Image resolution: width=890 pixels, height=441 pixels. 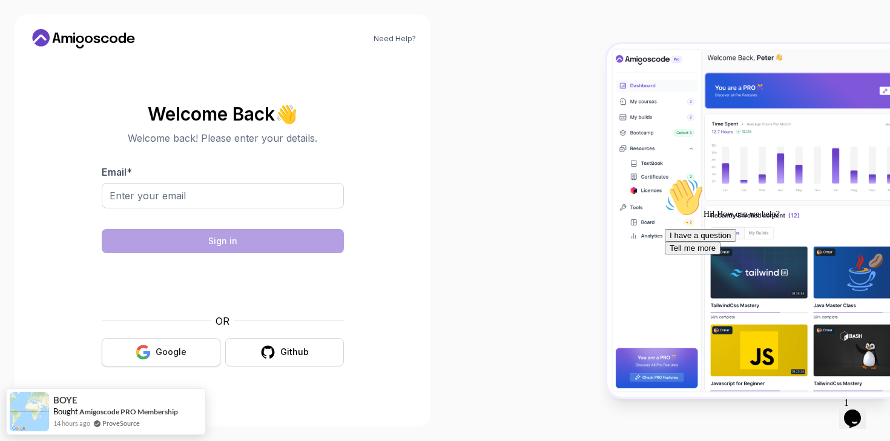 What do you see at coordinates (117, 172) in the screenshot?
I see `label: Email *` at bounding box center [117, 172].